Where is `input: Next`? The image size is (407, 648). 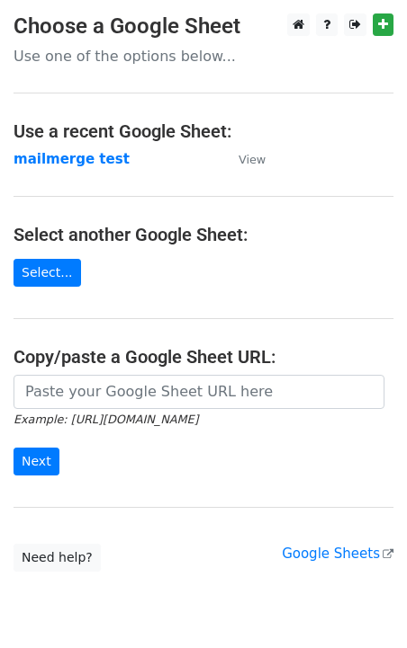
input: Next is located at coordinates (36, 461).